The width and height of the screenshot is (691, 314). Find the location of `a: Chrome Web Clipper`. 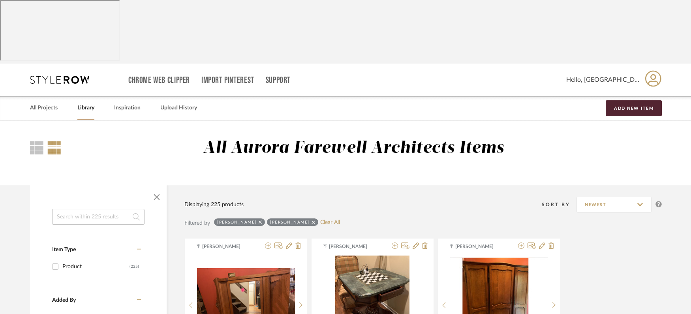

a: Chrome Web Clipper is located at coordinates (159, 80).